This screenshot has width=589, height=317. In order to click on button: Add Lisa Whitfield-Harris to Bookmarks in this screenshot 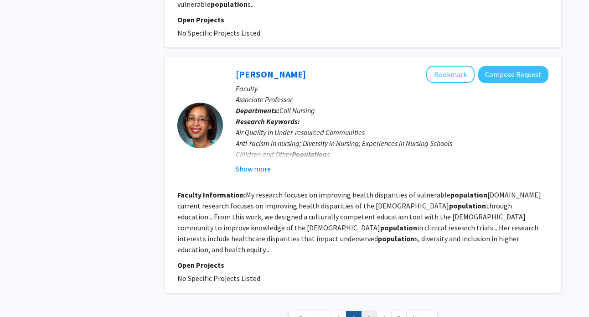, I will do `click(450, 74)`.